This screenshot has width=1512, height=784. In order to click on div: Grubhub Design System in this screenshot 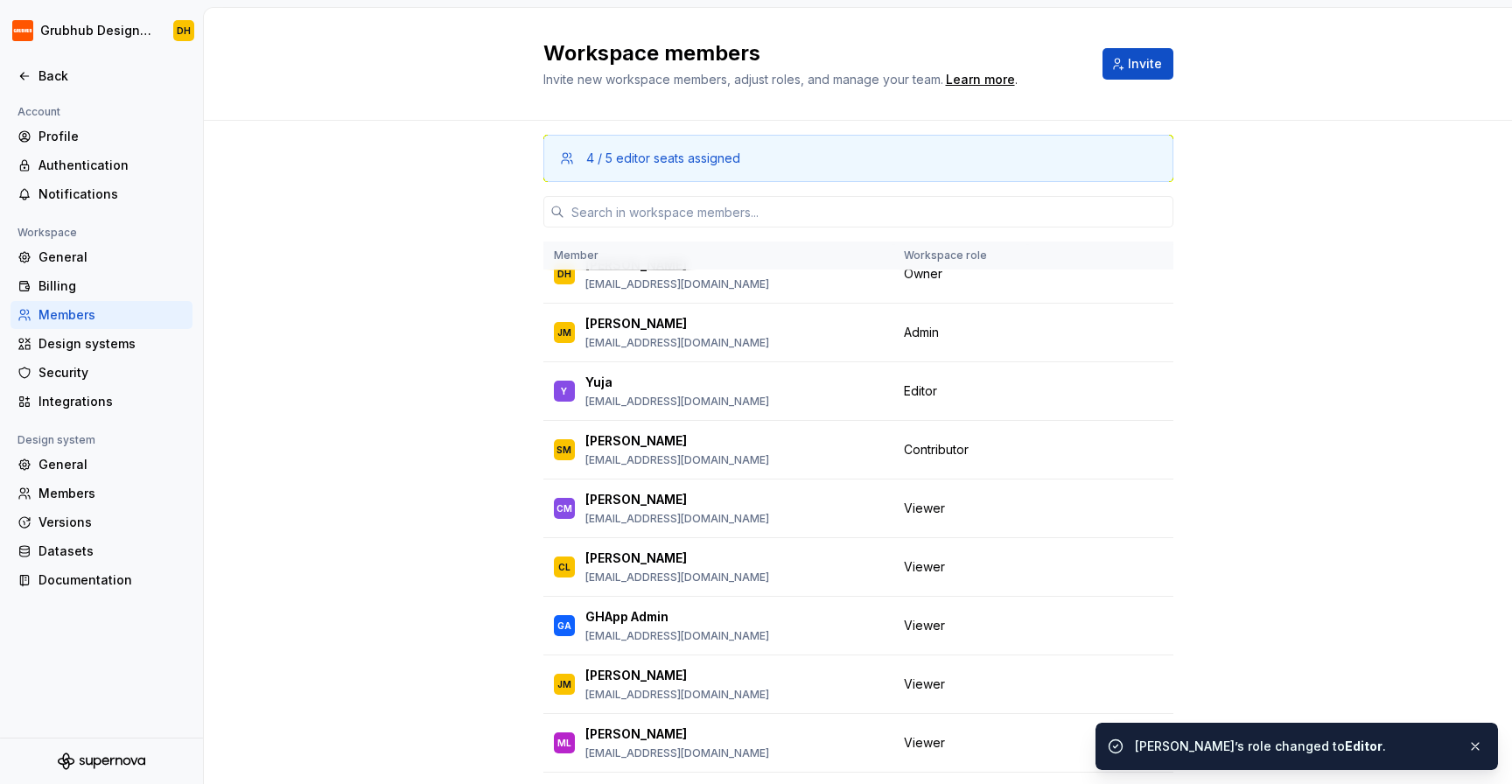, I will do `click(96, 30)`.